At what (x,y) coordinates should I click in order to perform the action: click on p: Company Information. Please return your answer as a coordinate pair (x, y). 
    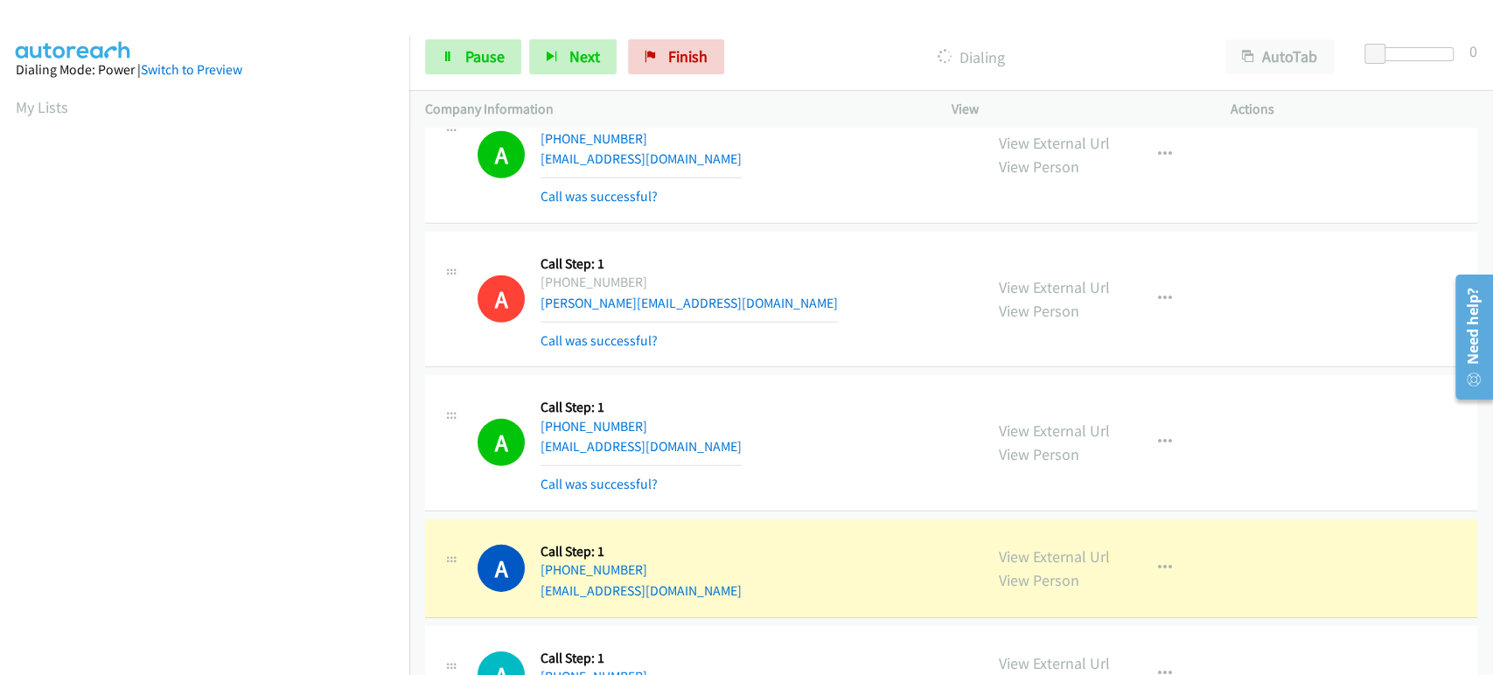
    Looking at the image, I should click on (673, 109).